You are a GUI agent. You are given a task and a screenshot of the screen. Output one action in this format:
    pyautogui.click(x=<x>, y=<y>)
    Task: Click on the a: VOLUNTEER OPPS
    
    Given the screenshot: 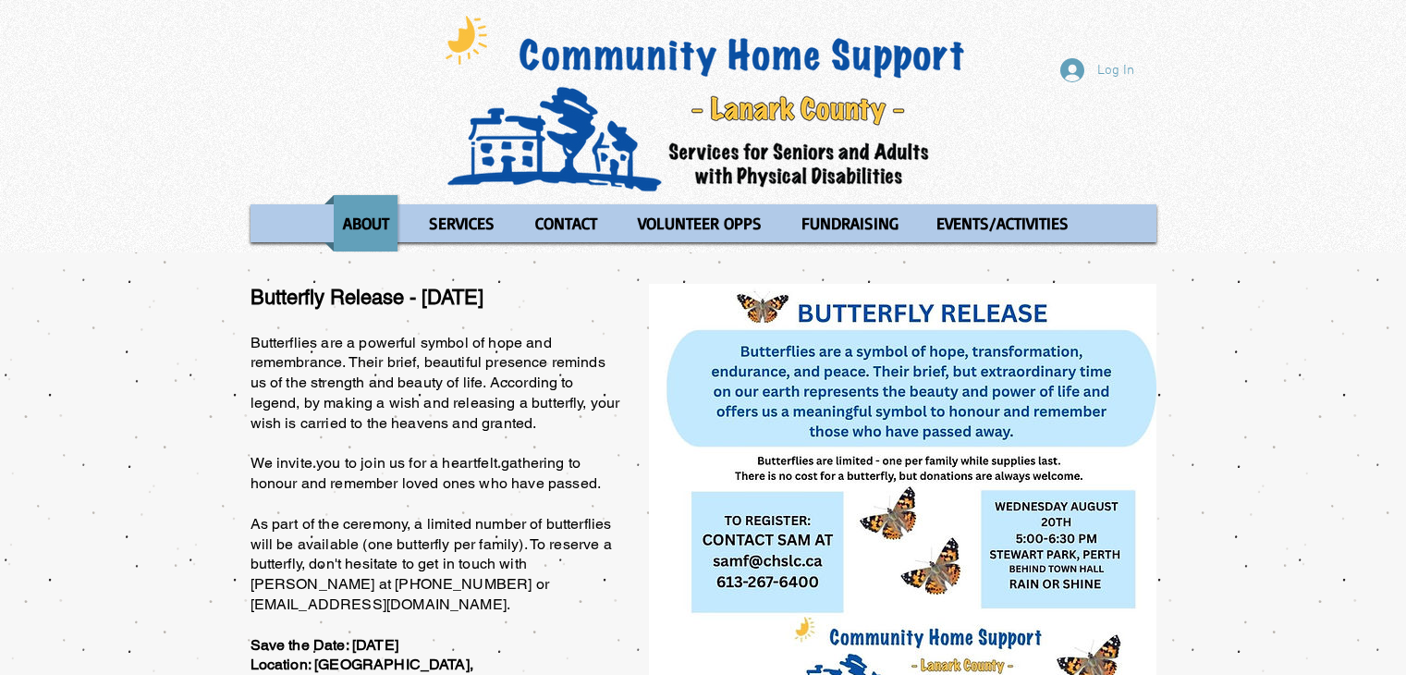 What is the action you would take?
    pyautogui.click(x=700, y=223)
    